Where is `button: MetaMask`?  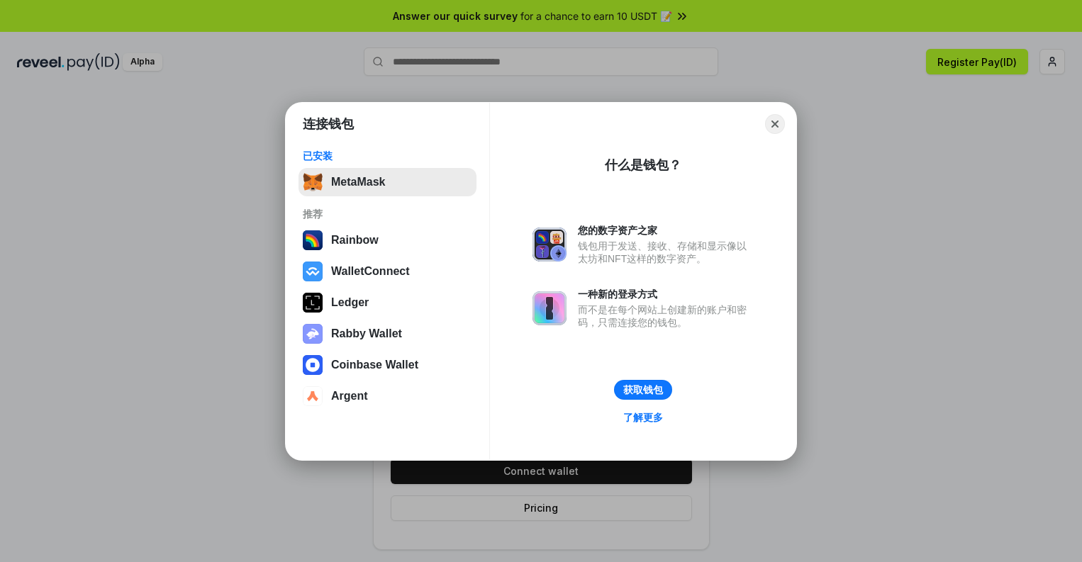 button: MetaMask is located at coordinates (387, 182).